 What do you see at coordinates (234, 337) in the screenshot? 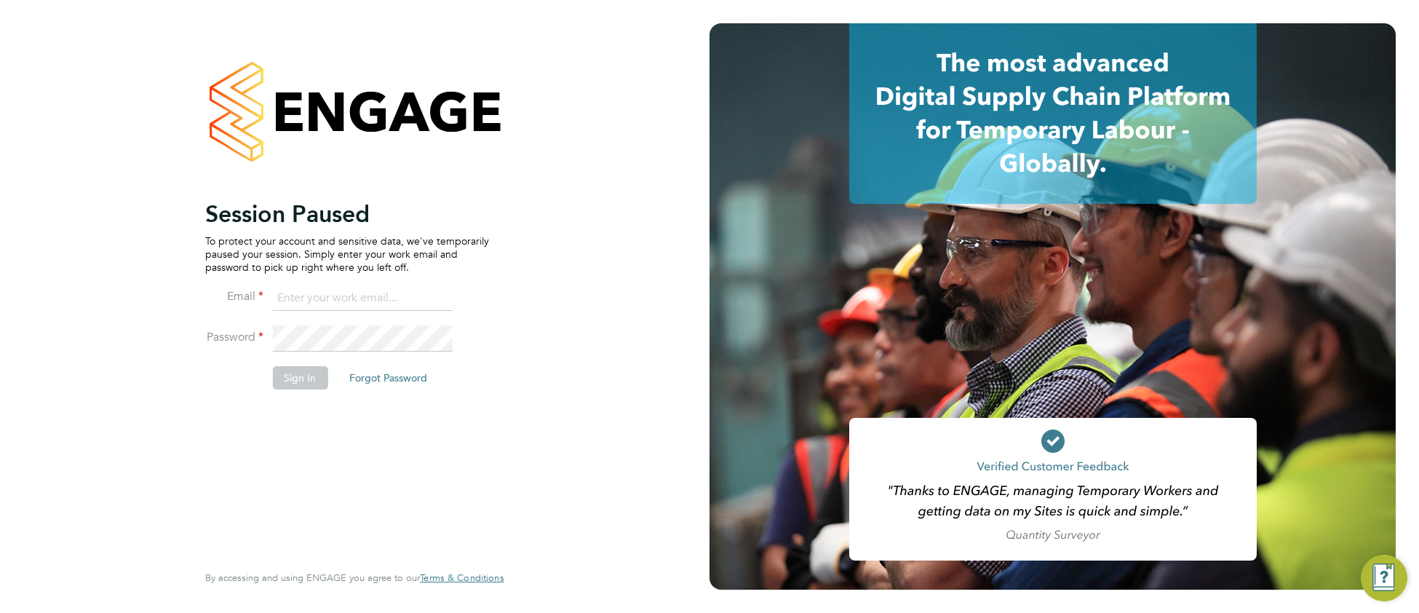
I see `label: Password` at bounding box center [234, 337].